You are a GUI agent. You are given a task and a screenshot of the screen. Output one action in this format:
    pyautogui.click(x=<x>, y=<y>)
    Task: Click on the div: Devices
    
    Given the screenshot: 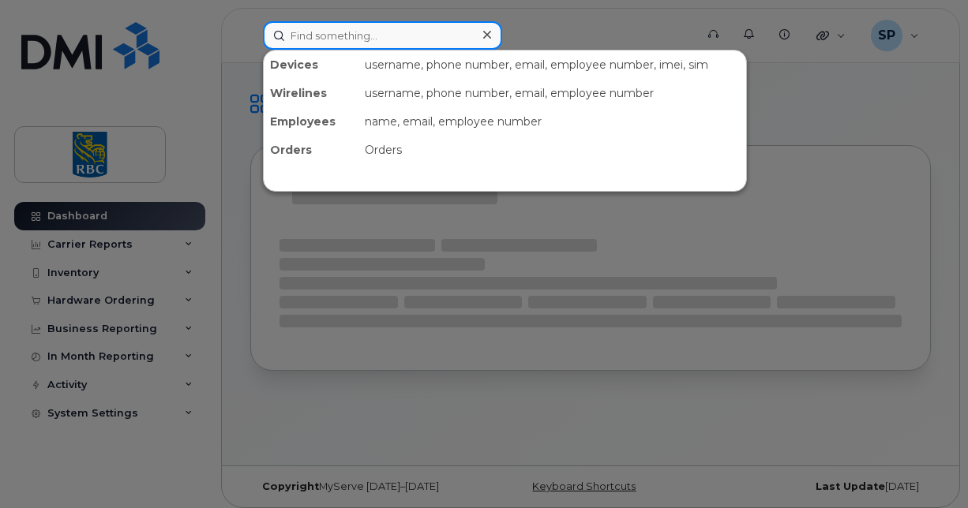 What is the action you would take?
    pyautogui.click(x=311, y=65)
    